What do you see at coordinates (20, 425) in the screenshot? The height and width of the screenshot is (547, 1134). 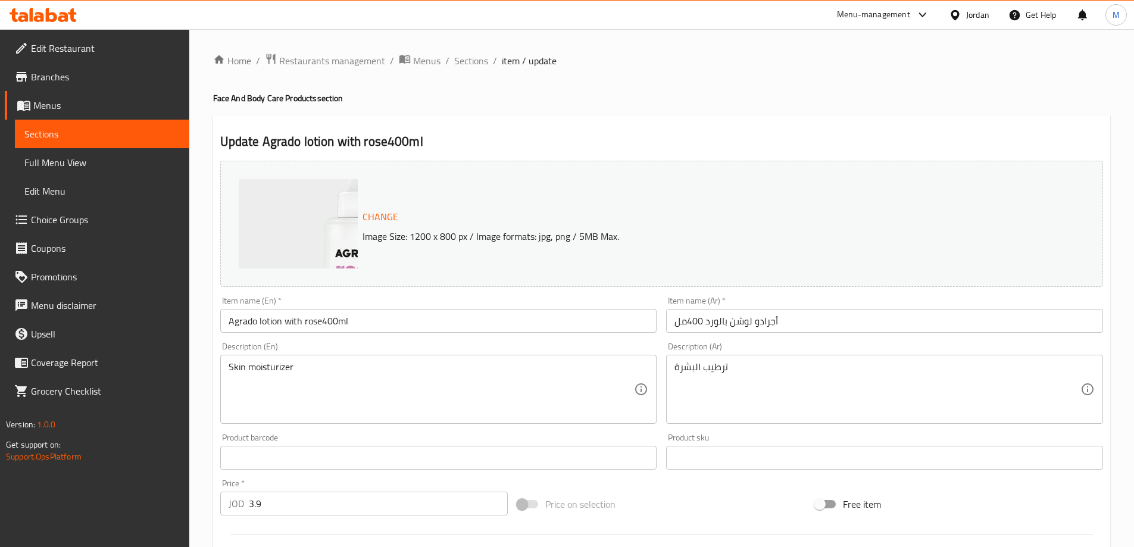 I see `span: Version:` at bounding box center [20, 425].